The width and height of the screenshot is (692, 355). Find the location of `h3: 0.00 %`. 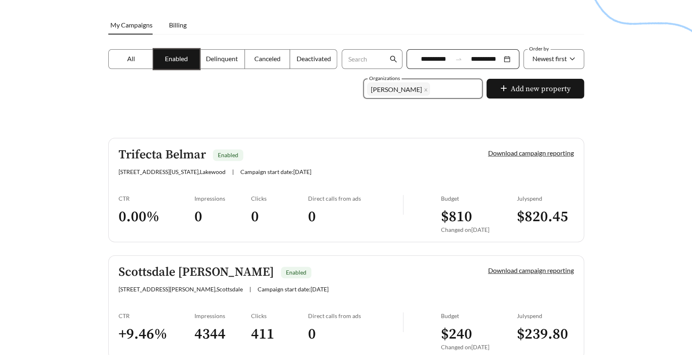

h3: 0.00 % is located at coordinates (156, 217).